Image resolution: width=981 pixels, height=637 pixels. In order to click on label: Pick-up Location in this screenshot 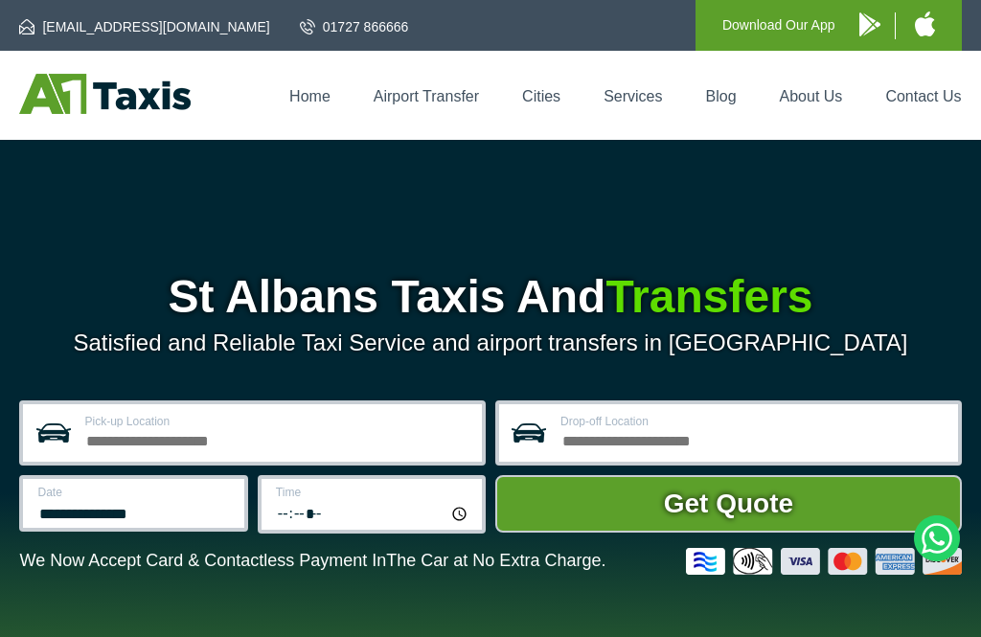, I will do `click(277, 422)`.